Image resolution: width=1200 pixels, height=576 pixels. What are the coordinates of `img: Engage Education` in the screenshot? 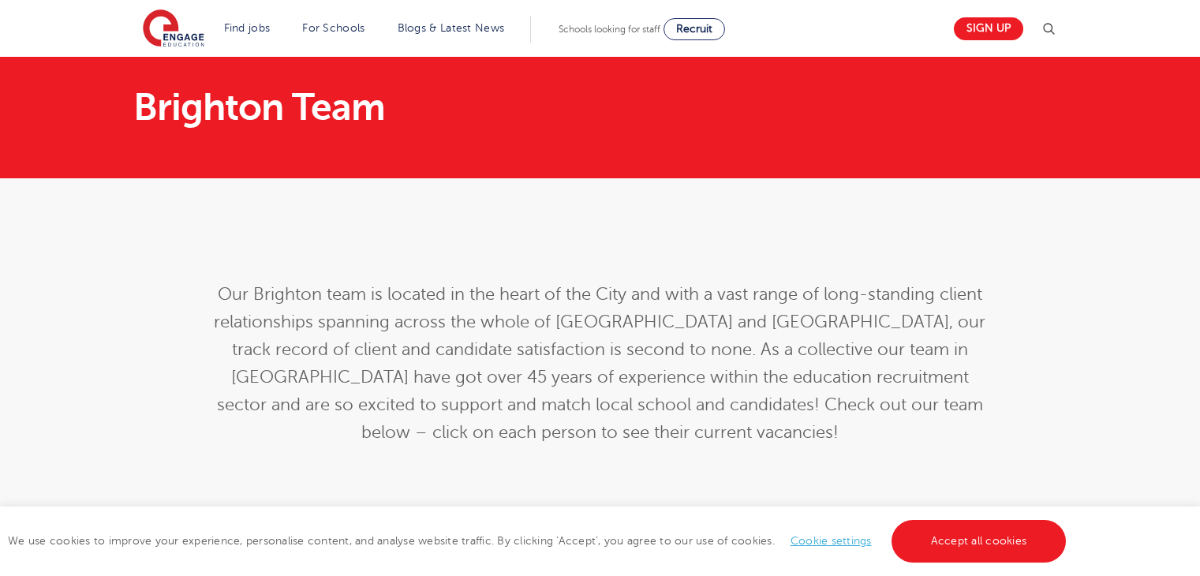 It's located at (174, 29).